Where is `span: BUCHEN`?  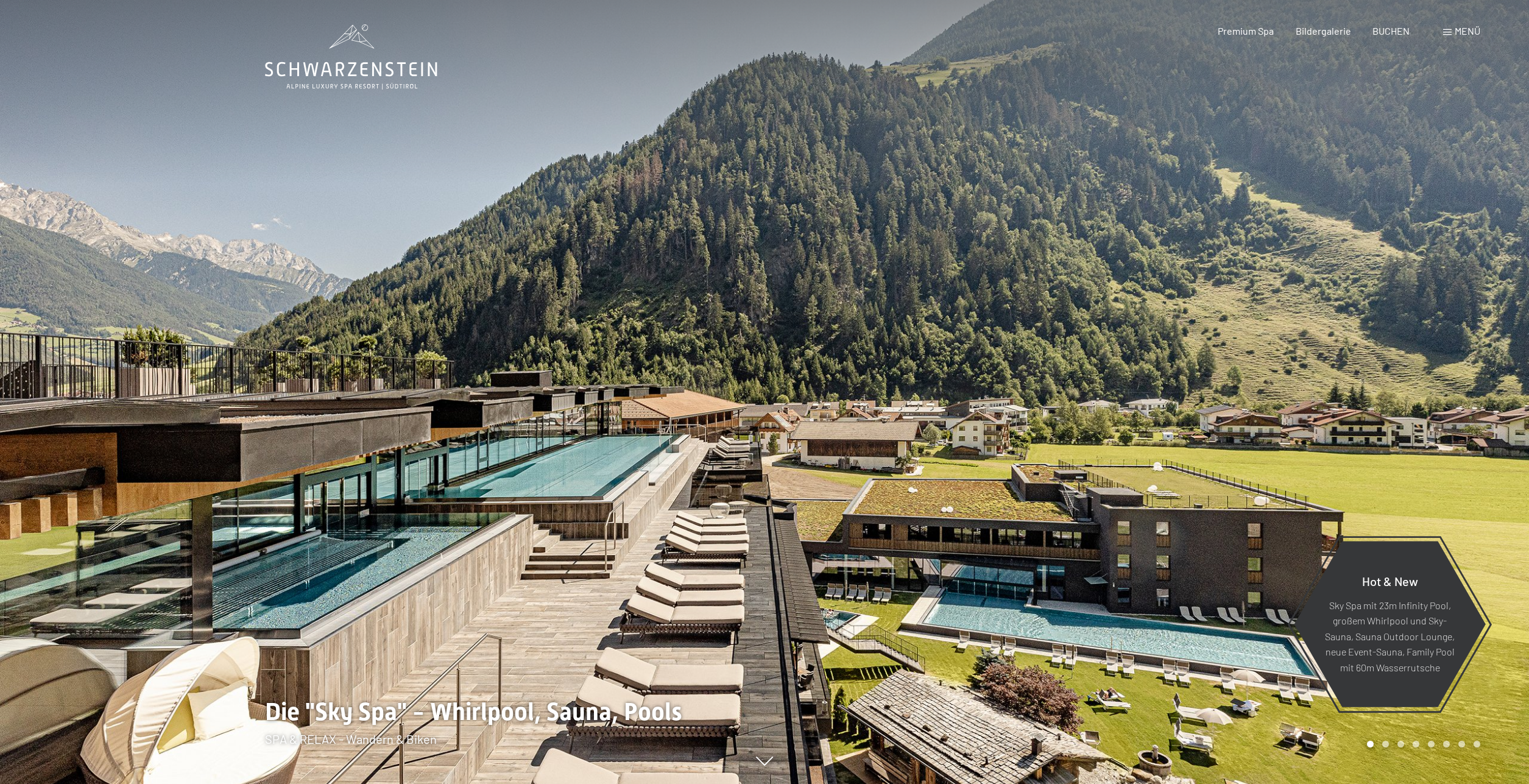 span: BUCHEN is located at coordinates (1391, 30).